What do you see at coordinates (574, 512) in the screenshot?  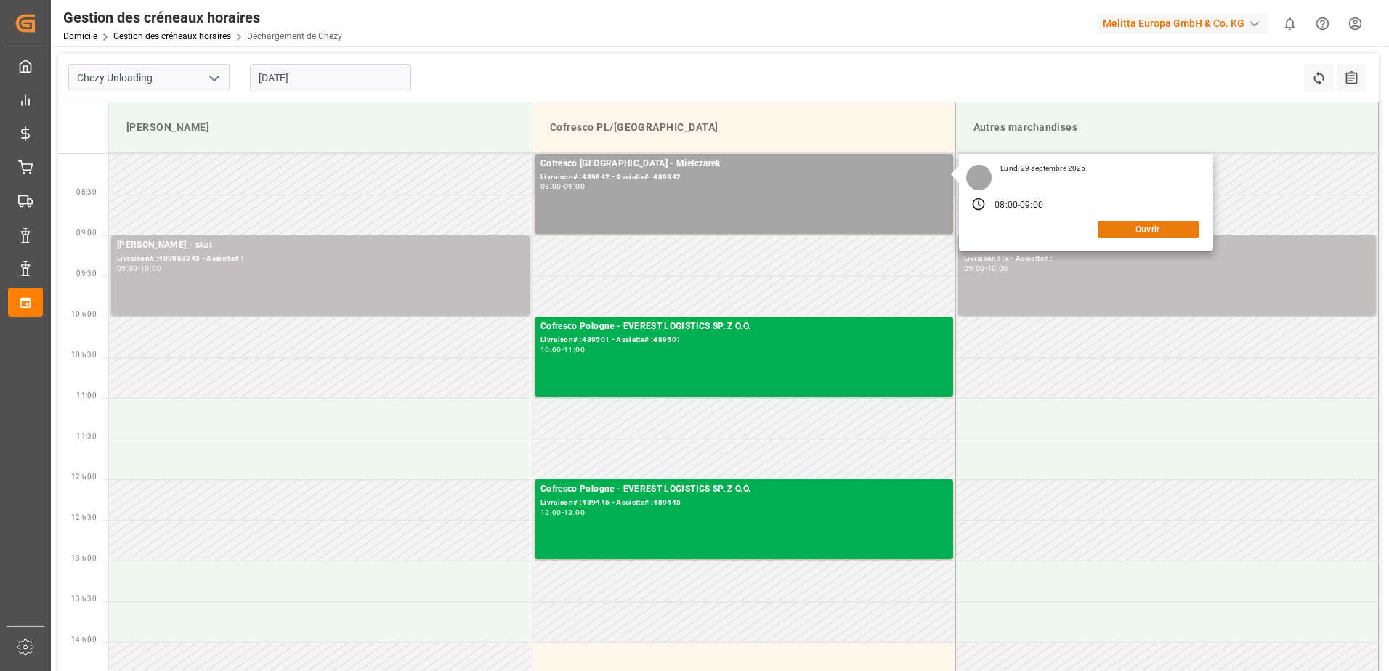 I see `div: 13:00` at bounding box center [574, 512].